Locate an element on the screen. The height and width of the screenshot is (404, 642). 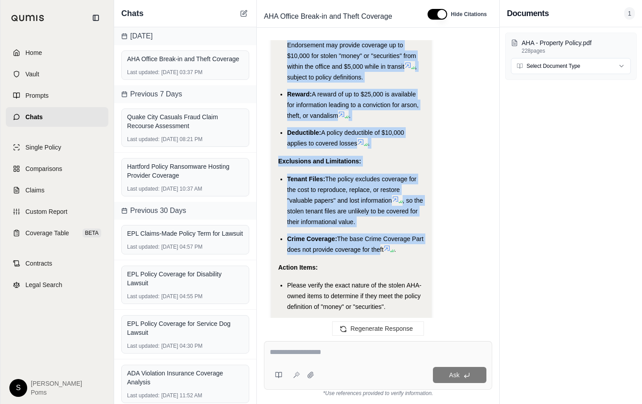
a: Comparisons is located at coordinates (57, 169).